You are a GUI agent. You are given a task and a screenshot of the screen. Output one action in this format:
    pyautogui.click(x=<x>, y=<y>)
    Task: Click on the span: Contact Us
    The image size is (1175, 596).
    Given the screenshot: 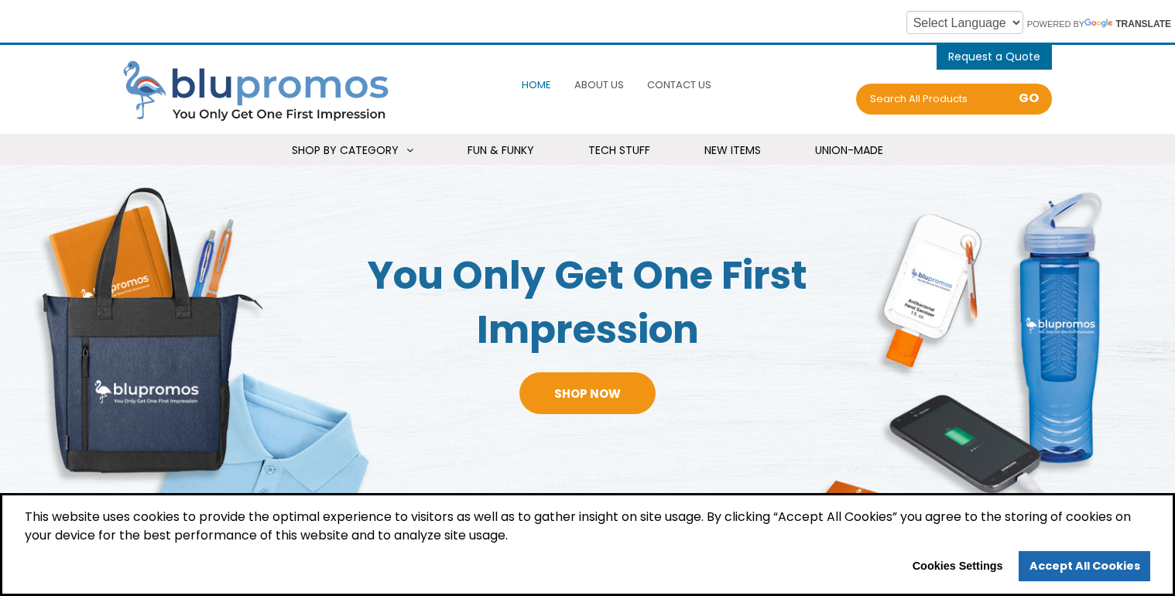 What is the action you would take?
    pyautogui.click(x=679, y=84)
    